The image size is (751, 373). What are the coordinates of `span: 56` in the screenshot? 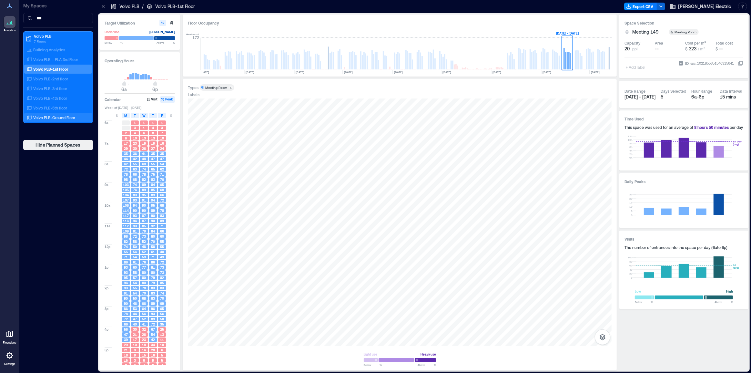 It's located at (135, 252).